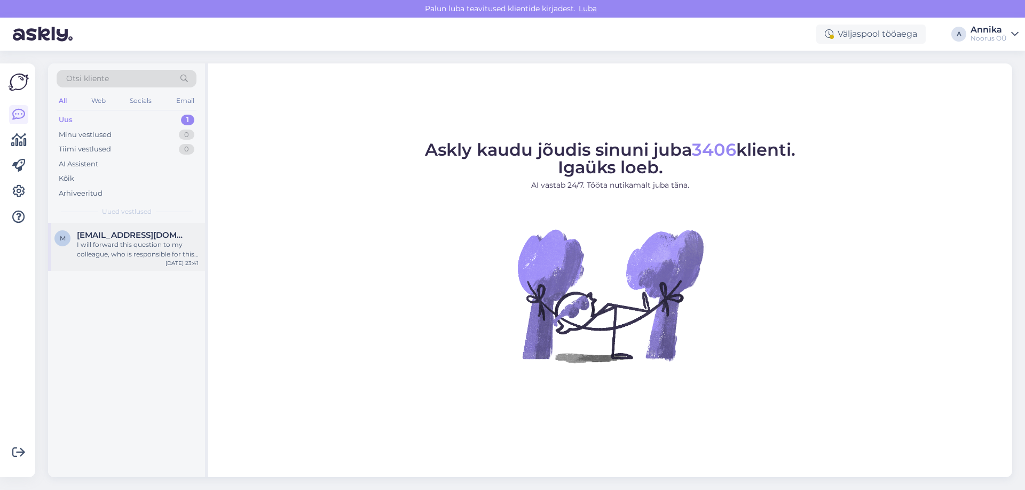 This screenshot has height=490, width=1025. I want to click on div: AI Assistent, so click(78, 164).